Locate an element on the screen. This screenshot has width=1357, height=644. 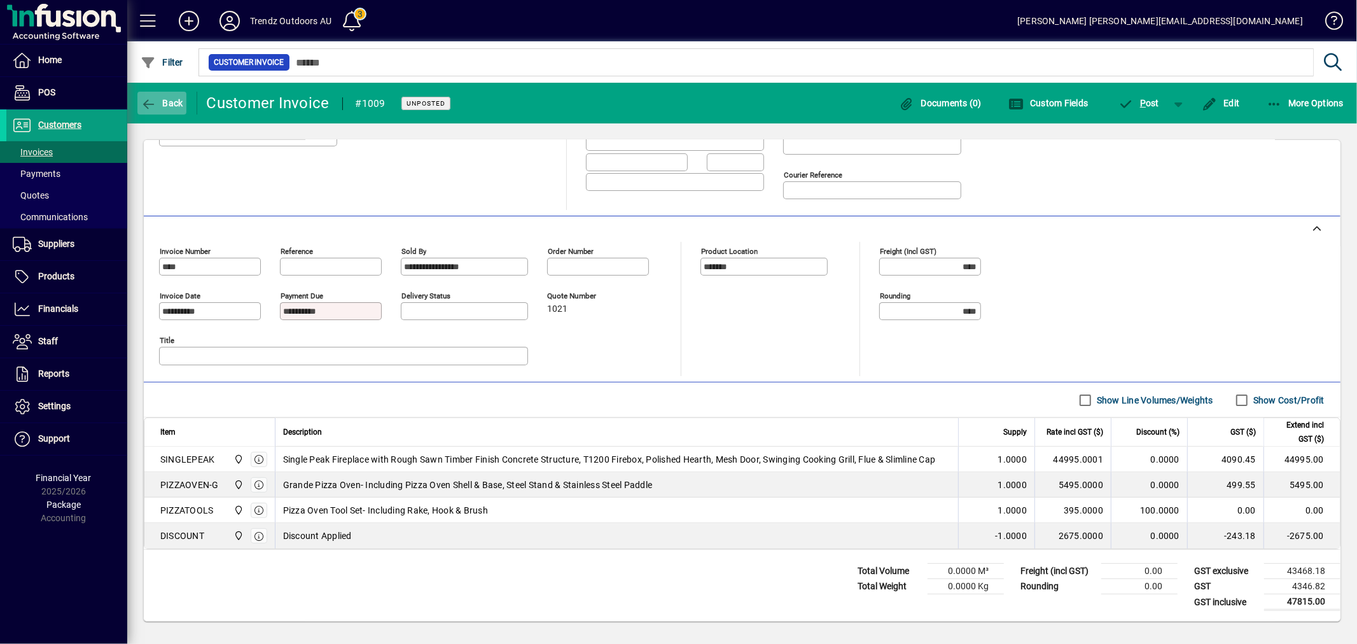
span: Documents (0) is located at coordinates (940, 103).